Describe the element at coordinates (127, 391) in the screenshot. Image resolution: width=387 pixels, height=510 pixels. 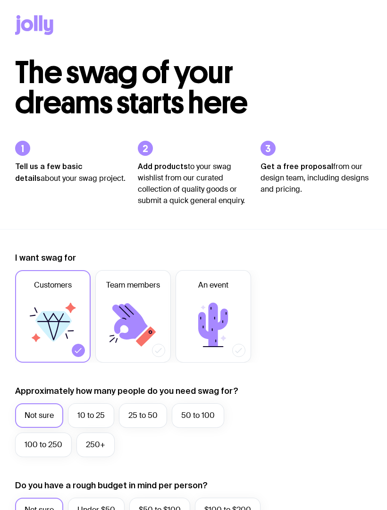
I see `label: Approximately how many people do you need swag for?` at that location.